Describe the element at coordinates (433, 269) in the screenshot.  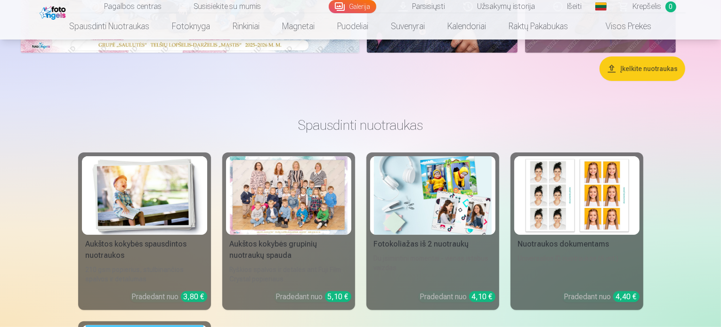
I see `div: Du įsimintini momentai - vienas įstabus vaizdas` at that location.